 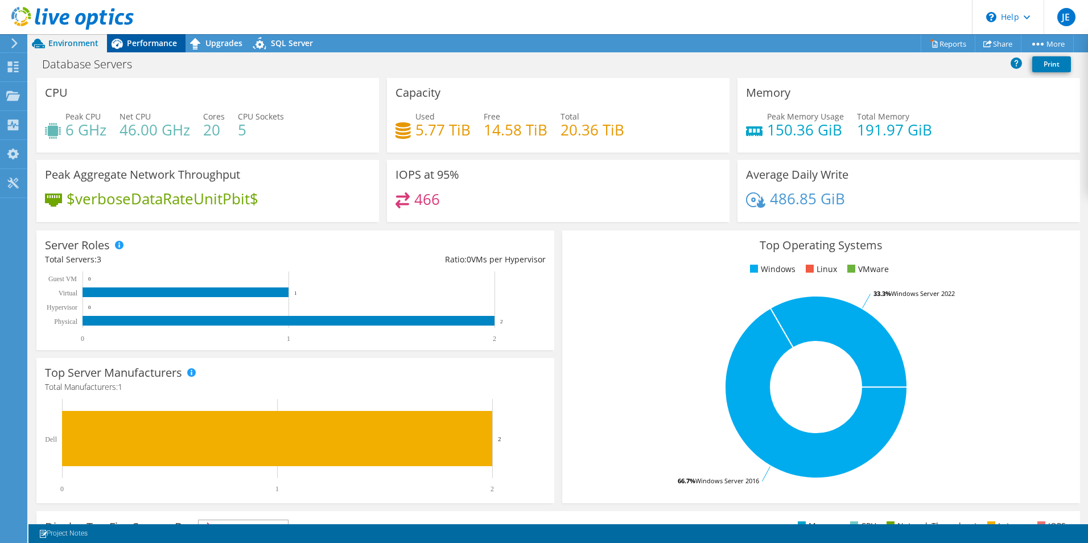 I want to click on span: 1, so click(x=120, y=386).